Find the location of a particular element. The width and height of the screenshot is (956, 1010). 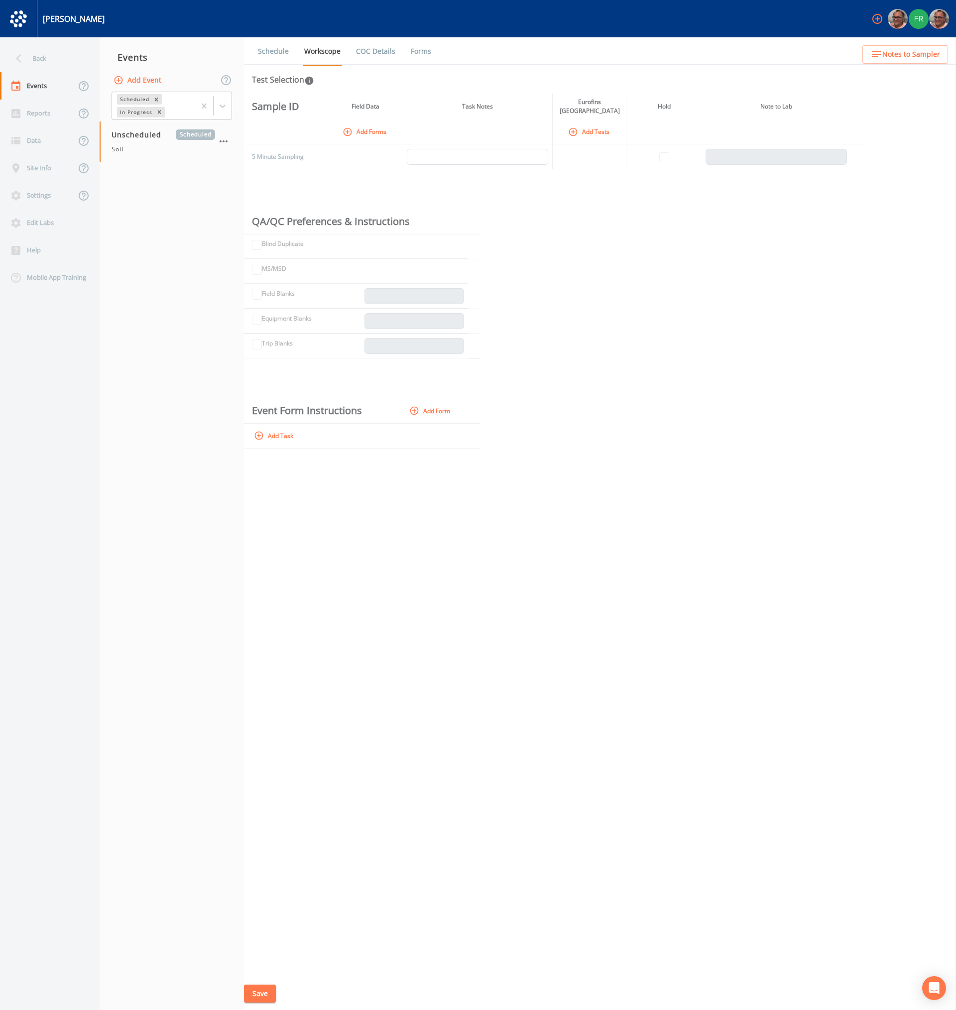

td: 5 Minute Sampling is located at coordinates (281, 157).